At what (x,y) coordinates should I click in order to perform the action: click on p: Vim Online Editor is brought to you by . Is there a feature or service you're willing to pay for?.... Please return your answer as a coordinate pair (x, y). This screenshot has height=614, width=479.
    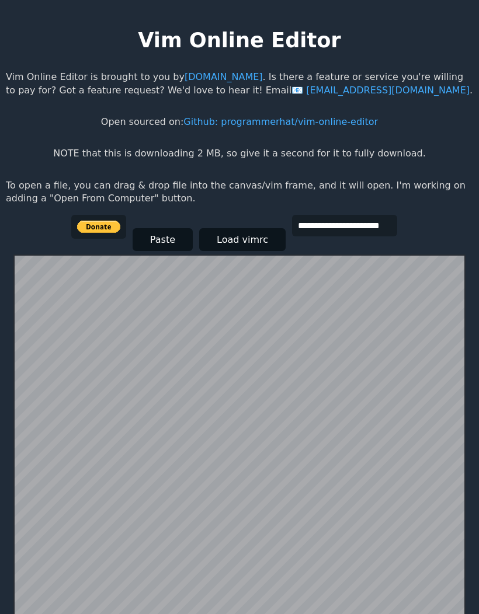
    Looking at the image, I should click on (239, 84).